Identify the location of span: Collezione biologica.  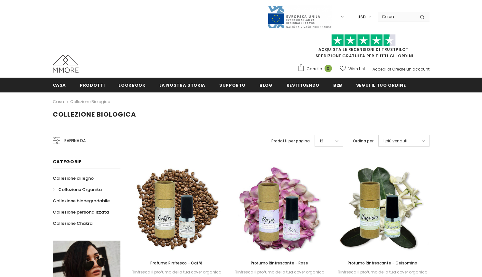
(94, 114).